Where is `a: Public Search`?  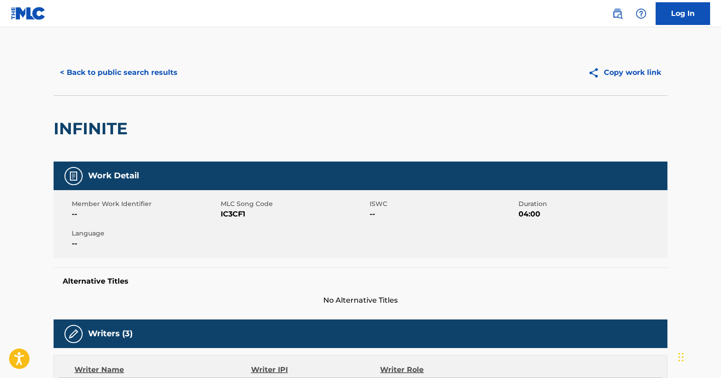
a: Public Search is located at coordinates (617, 14).